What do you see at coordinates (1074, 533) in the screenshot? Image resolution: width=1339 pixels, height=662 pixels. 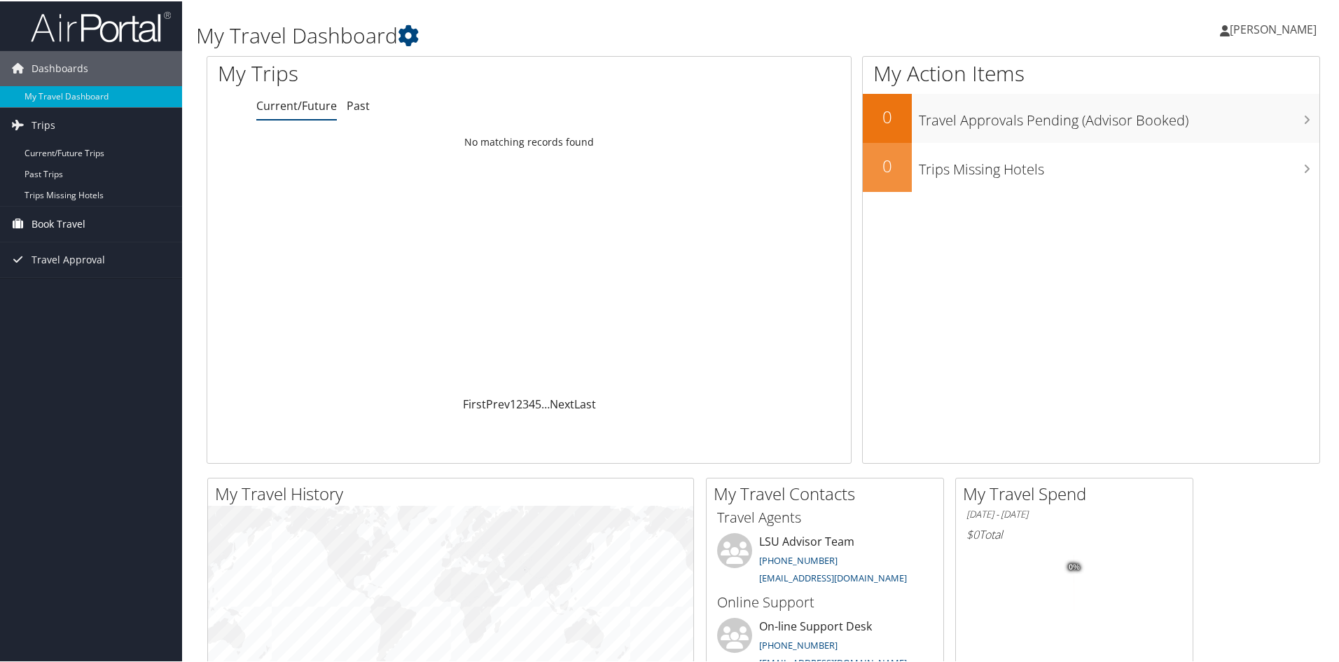 I see `h6: Total` at bounding box center [1074, 533].